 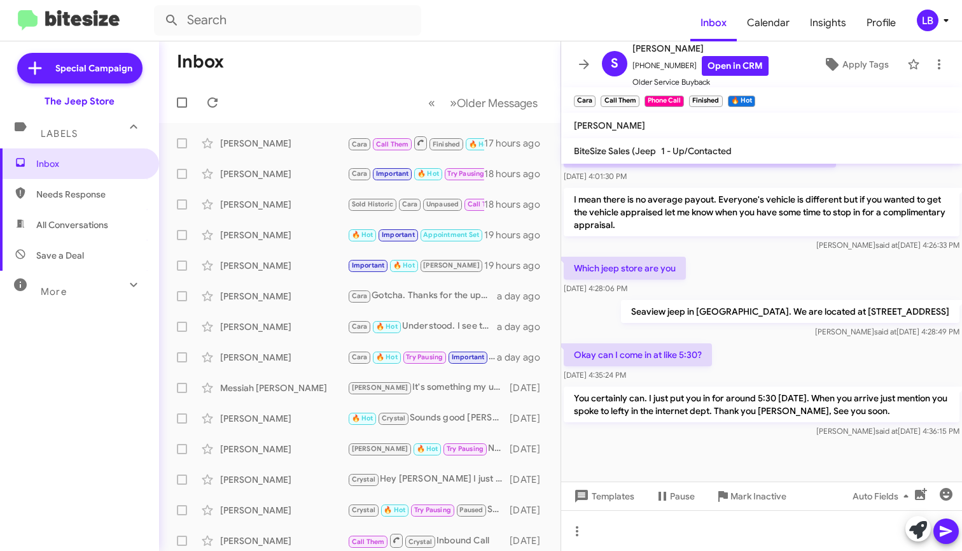 What do you see at coordinates (675, 496) in the screenshot?
I see `button: Pause` at bounding box center [675, 496].